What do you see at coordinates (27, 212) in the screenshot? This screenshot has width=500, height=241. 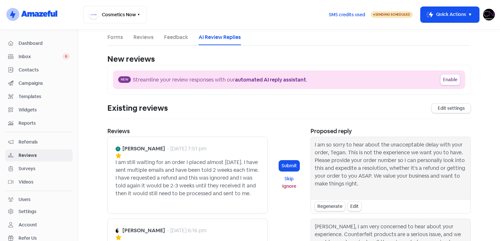 I see `div: Settings` at bounding box center [27, 212].